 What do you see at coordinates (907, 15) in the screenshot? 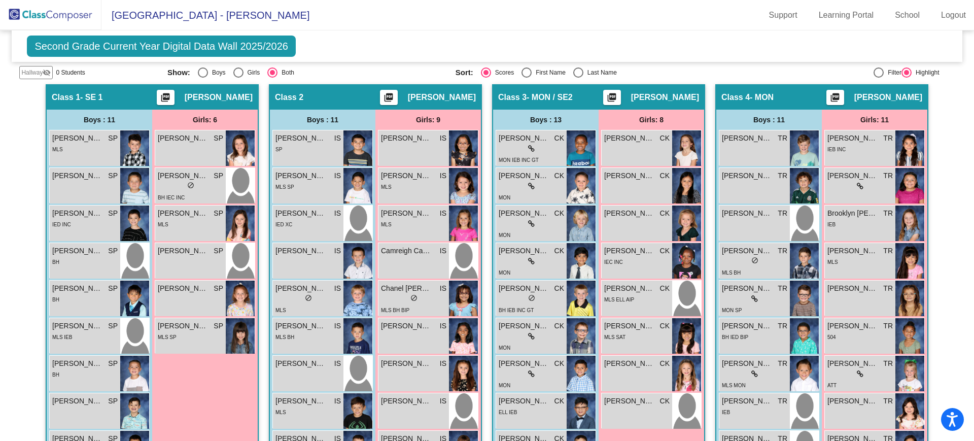
I see `a: School` at bounding box center [907, 15].